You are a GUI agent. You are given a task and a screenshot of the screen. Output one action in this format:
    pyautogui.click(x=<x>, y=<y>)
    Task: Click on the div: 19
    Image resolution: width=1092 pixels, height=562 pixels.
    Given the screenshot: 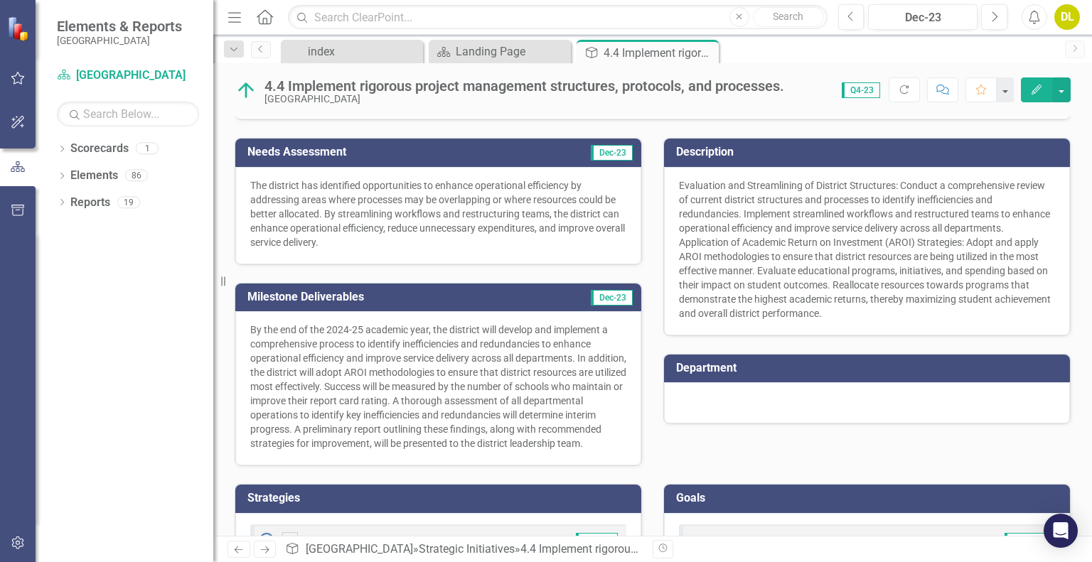 What is the action you would take?
    pyautogui.click(x=129, y=202)
    